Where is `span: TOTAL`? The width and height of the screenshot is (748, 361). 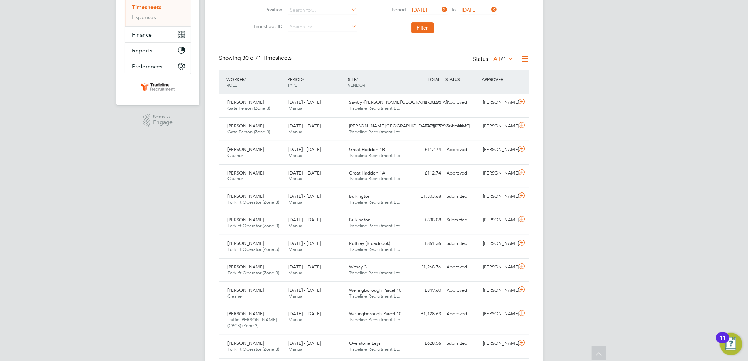
span: TOTAL is located at coordinates (434, 79).